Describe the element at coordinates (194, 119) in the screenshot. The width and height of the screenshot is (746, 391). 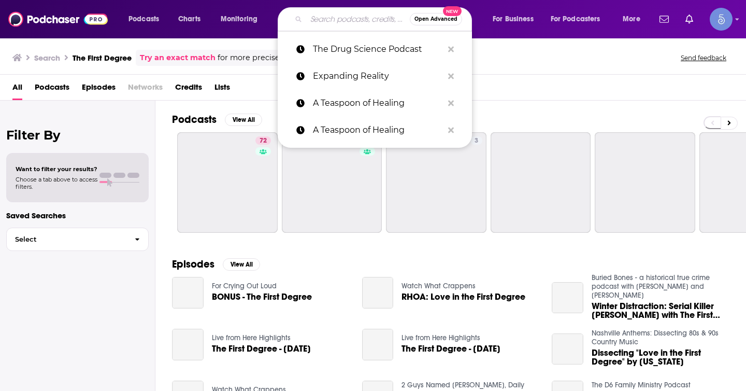
I see `h2: Podcasts` at that location.